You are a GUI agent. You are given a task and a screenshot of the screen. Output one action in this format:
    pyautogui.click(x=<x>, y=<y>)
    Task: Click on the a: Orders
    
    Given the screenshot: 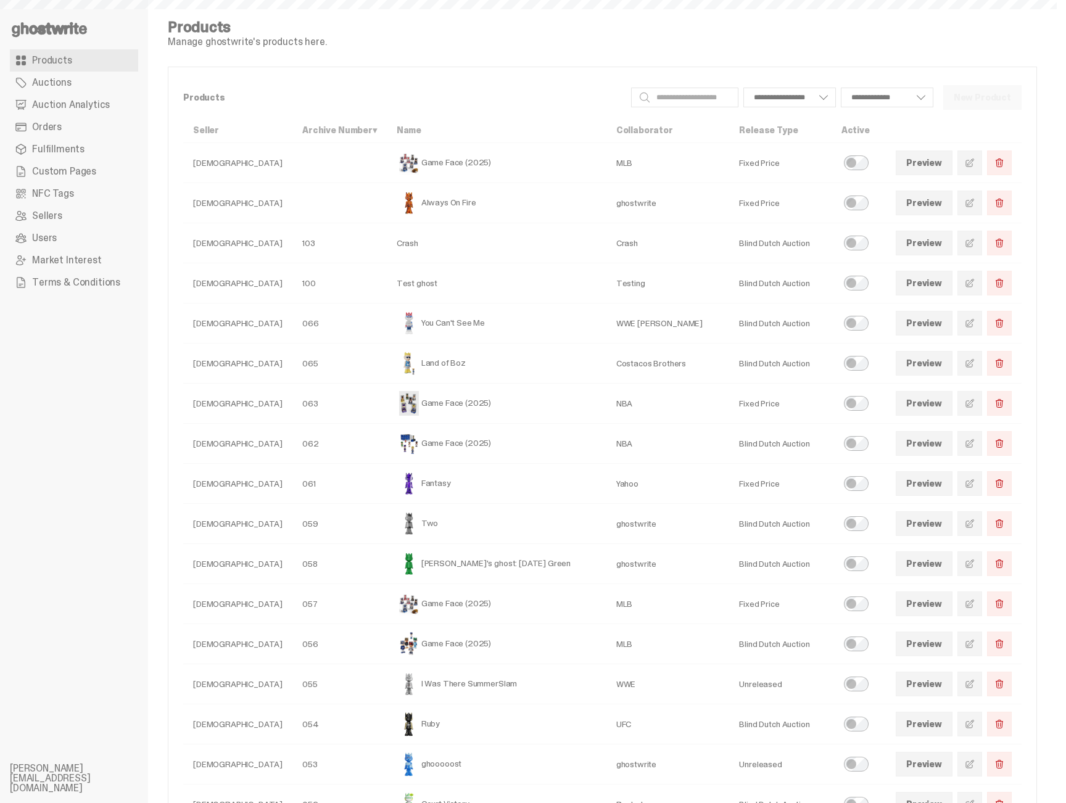 What is the action you would take?
    pyautogui.click(x=74, y=127)
    